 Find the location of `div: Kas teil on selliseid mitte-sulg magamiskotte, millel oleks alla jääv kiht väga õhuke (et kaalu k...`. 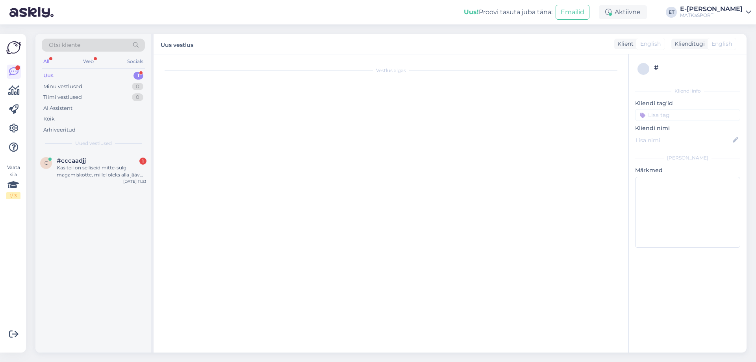

div: Kas teil on selliseid mitte-sulg magamiskotte, millel oleks alla jääv kiht väga õhuke (et kaalu k... is located at coordinates (102, 171).